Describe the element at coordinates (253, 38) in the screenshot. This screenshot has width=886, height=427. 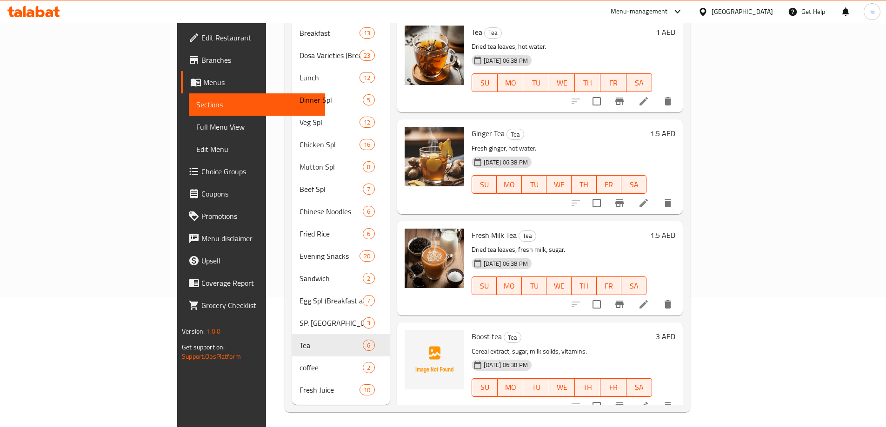
I see `a: Edit Restaurant` at that location.